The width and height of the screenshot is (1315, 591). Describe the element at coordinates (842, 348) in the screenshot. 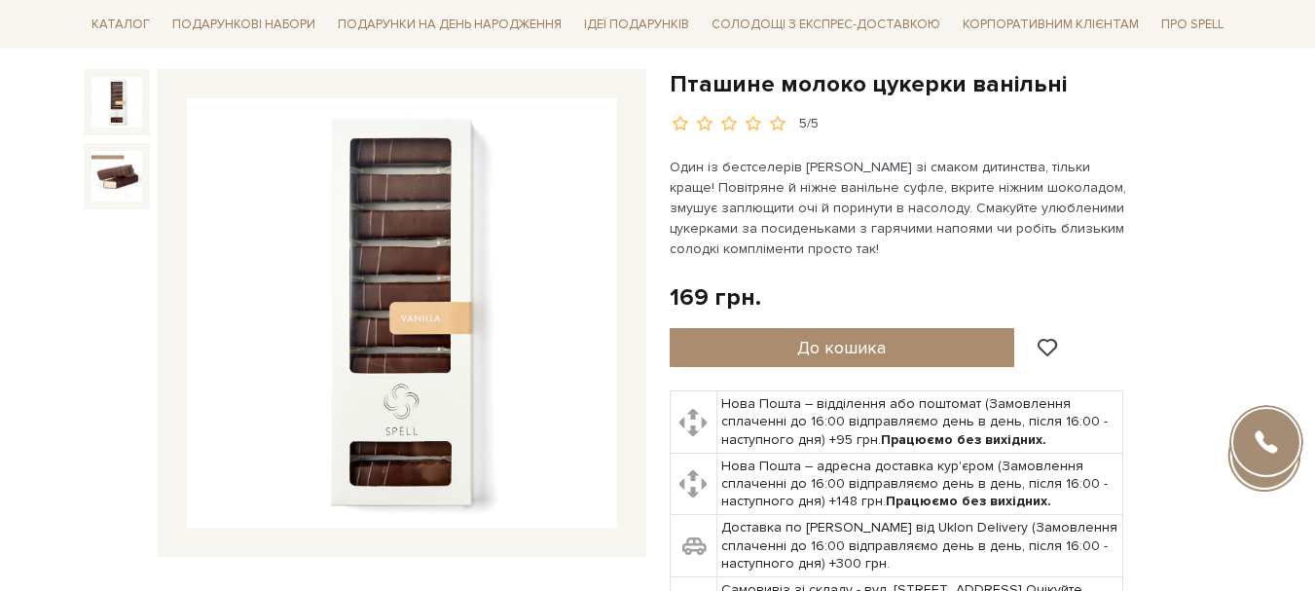

I see `button: До кошика` at that location.